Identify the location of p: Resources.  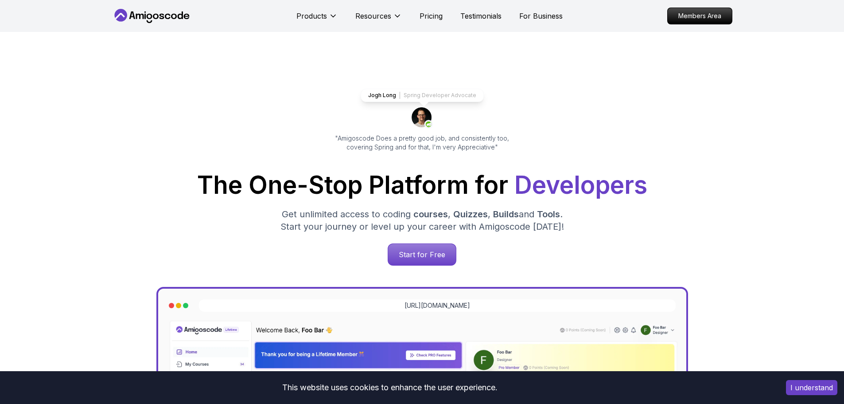
(373, 16).